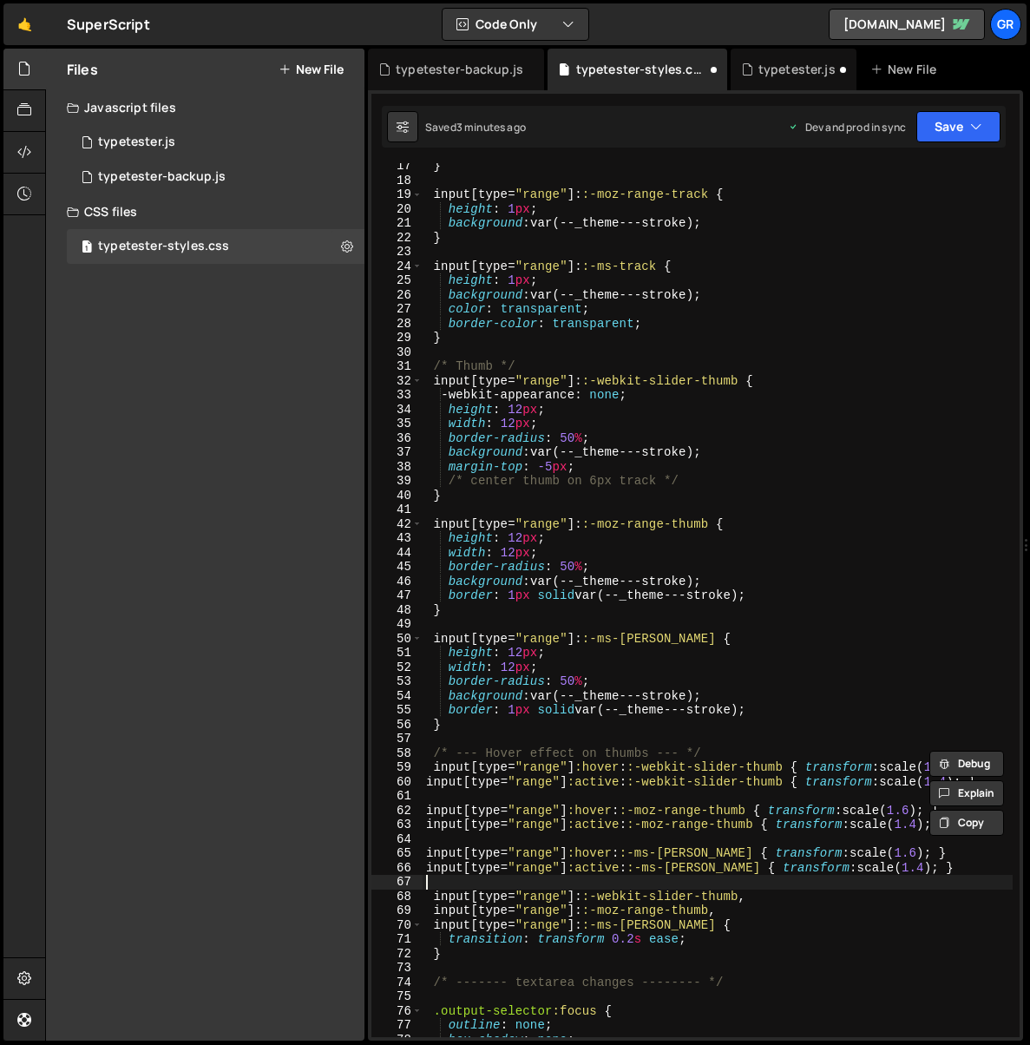 The height and width of the screenshot is (1045, 1030). Describe the element at coordinates (108, 24) in the screenshot. I see `div: SuperScript` at that location.